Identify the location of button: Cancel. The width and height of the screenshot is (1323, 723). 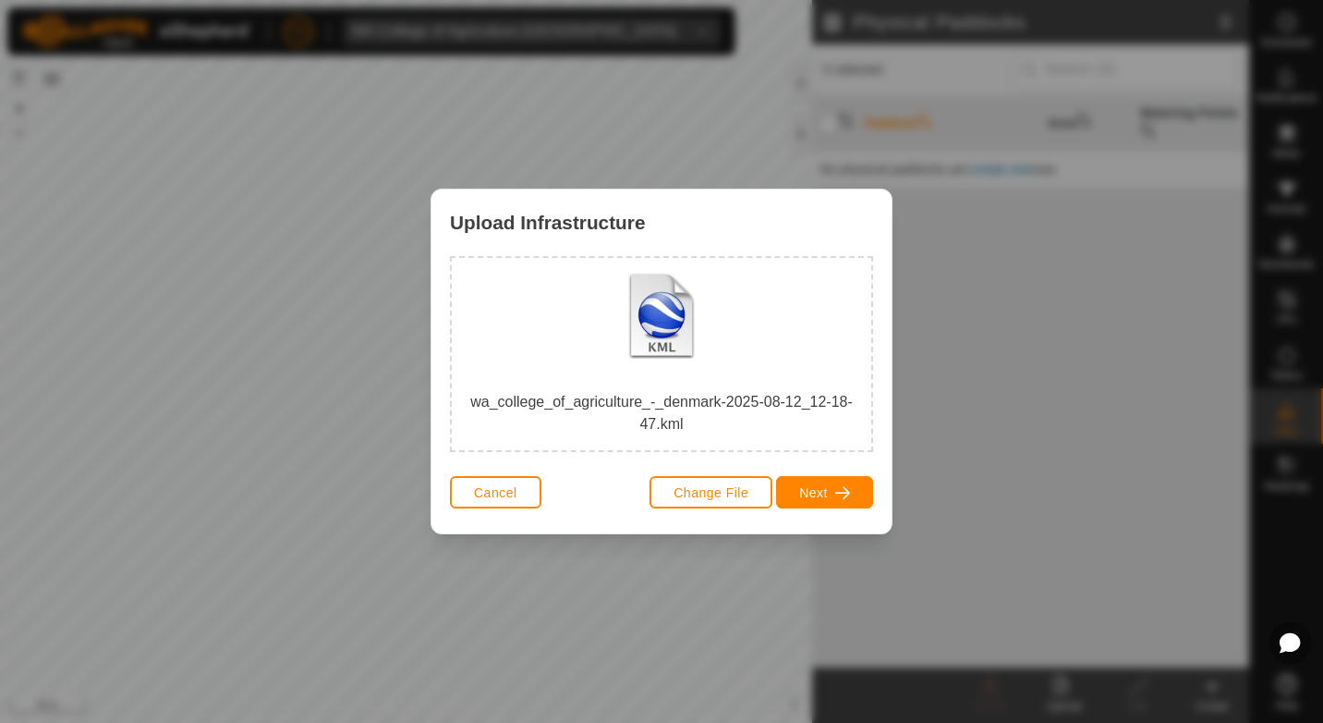
(495, 492).